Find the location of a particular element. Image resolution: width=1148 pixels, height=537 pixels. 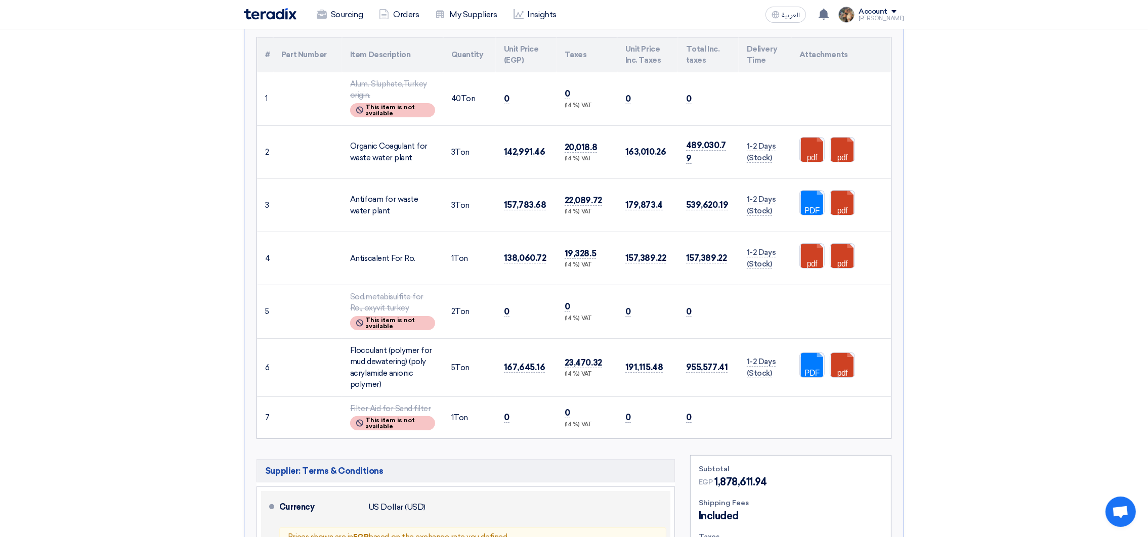

span: 19,328.5 is located at coordinates (580, 253).